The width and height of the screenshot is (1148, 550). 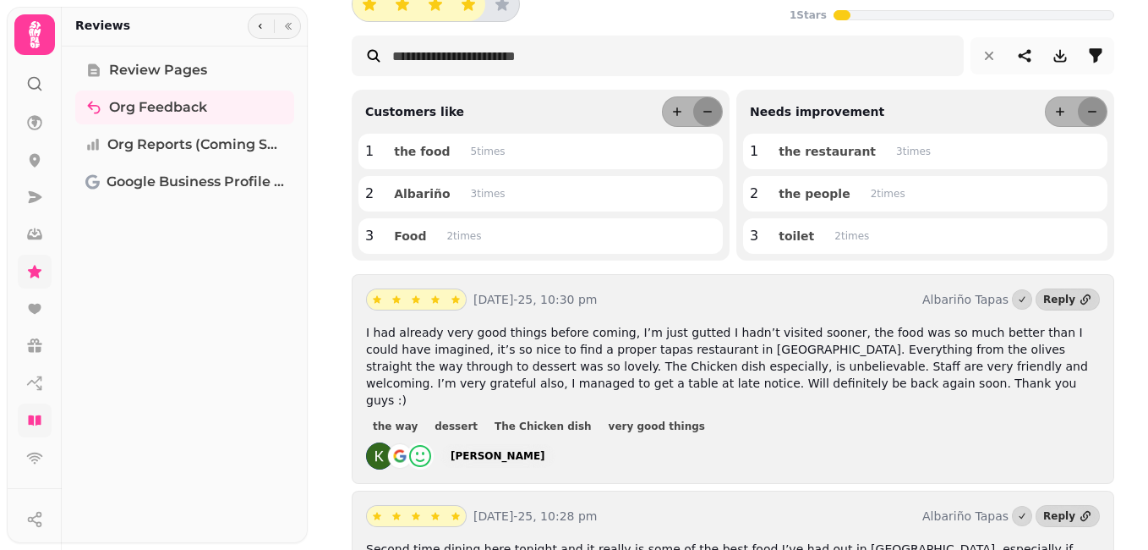 What do you see at coordinates (657, 426) in the screenshot?
I see `button: very good things` at bounding box center [657, 426].